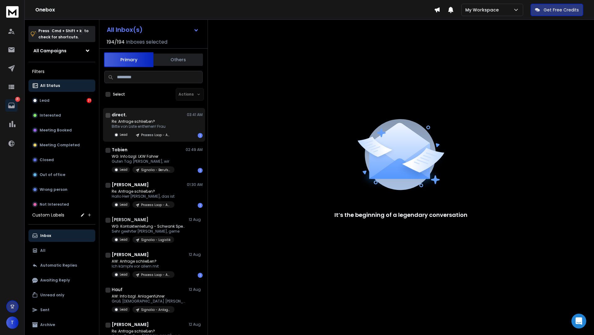  What do you see at coordinates (55, 281) in the screenshot?
I see `p: Awaiting Reply` at bounding box center [55, 281].